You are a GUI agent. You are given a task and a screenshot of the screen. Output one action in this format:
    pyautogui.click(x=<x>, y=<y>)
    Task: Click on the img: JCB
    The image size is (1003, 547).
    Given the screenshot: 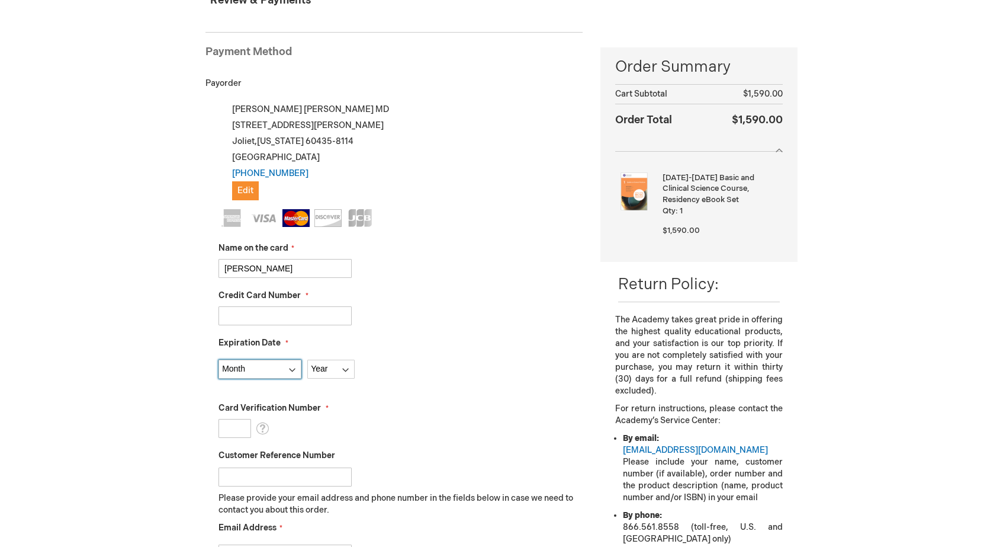 What is the action you would take?
    pyautogui.click(x=360, y=218)
    